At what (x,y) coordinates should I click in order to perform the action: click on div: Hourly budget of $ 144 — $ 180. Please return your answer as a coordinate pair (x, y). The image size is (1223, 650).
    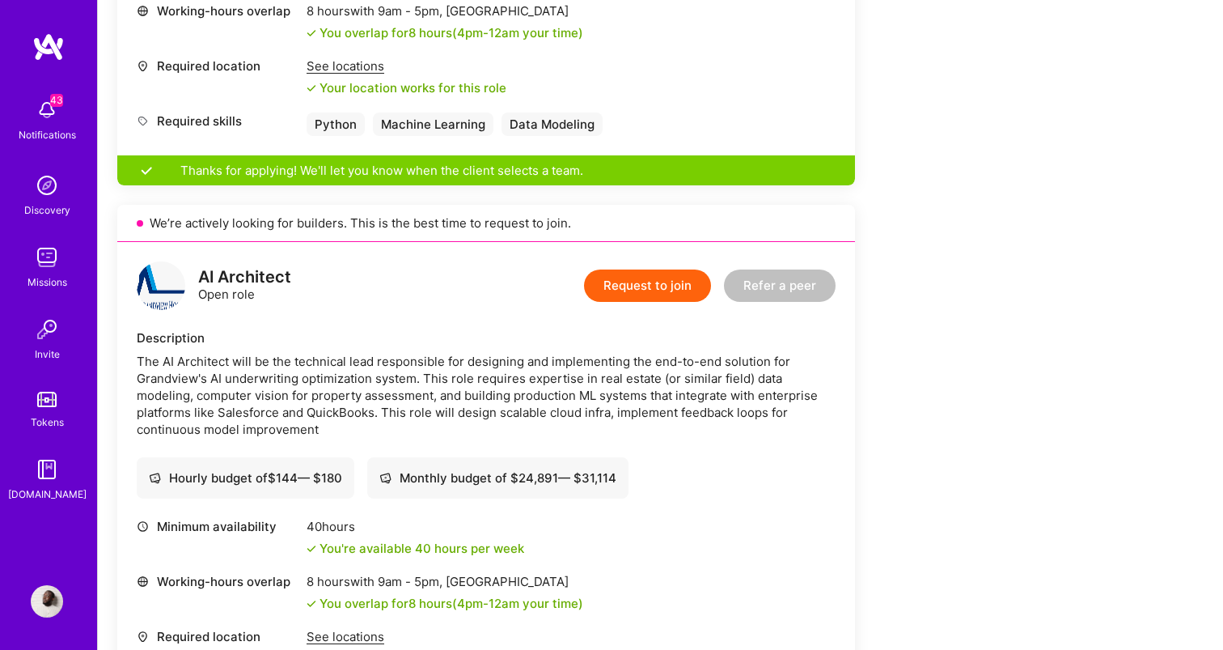
    Looking at the image, I should click on (245, 477).